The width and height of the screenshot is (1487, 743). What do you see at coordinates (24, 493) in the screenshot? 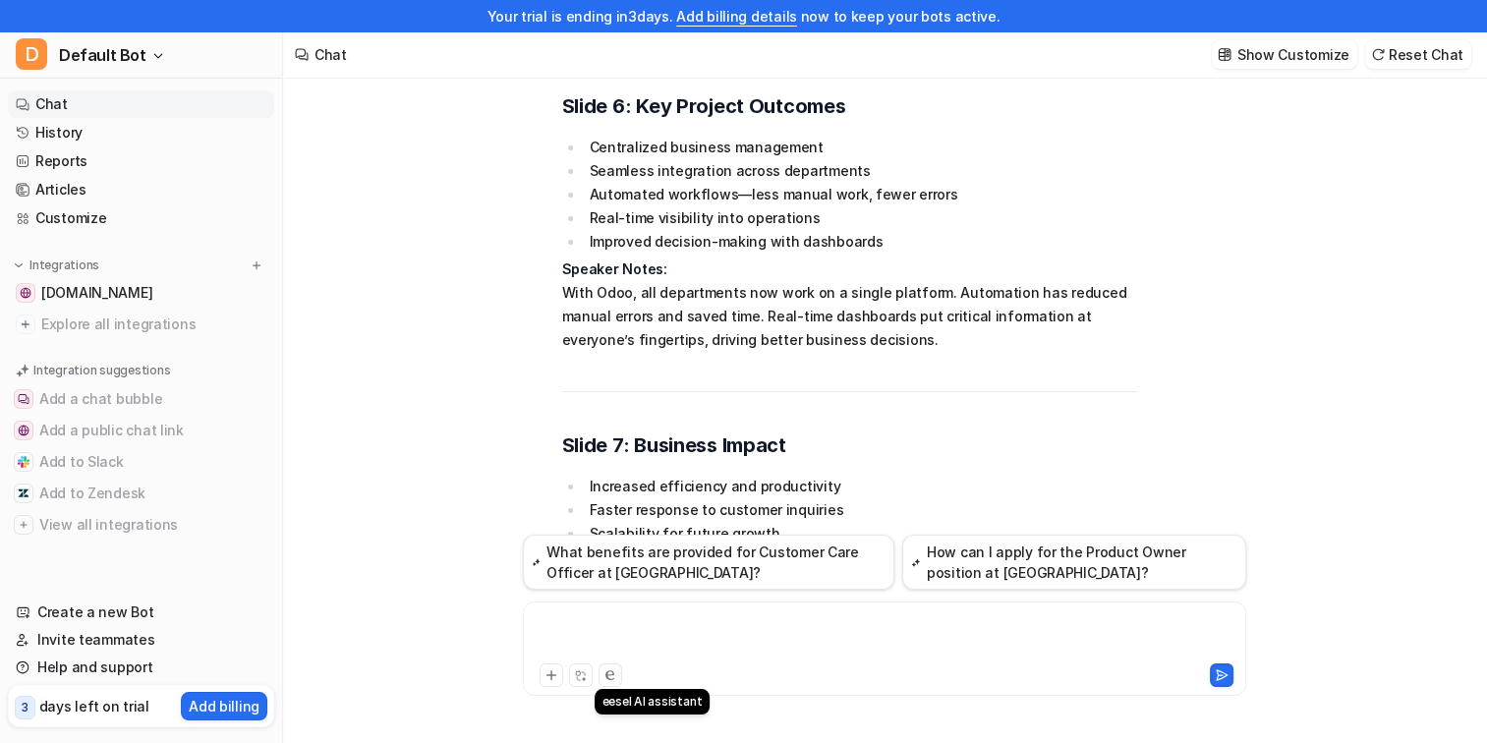
I see `img: Add to Zendesk` at bounding box center [24, 493].